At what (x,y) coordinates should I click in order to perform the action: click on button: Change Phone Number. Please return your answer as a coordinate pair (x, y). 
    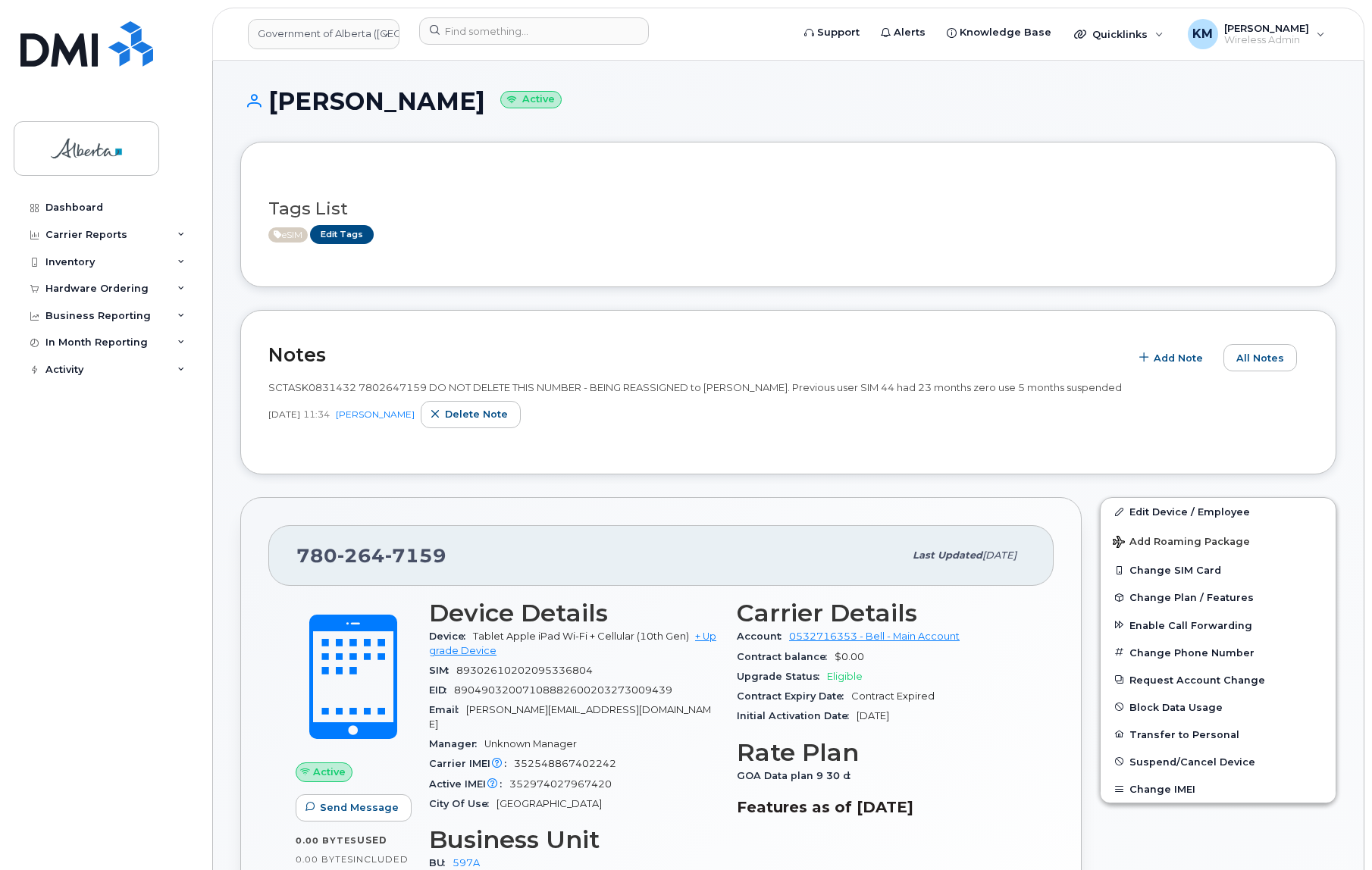
    Looking at the image, I should click on (1218, 652).